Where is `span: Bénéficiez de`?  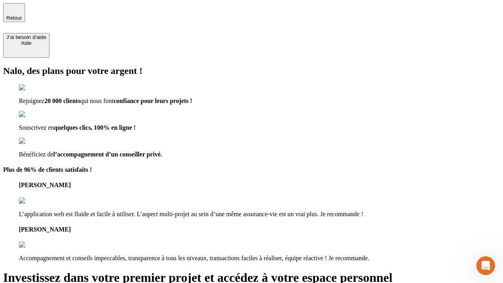 span: Bénéficiez de is located at coordinates (36, 154).